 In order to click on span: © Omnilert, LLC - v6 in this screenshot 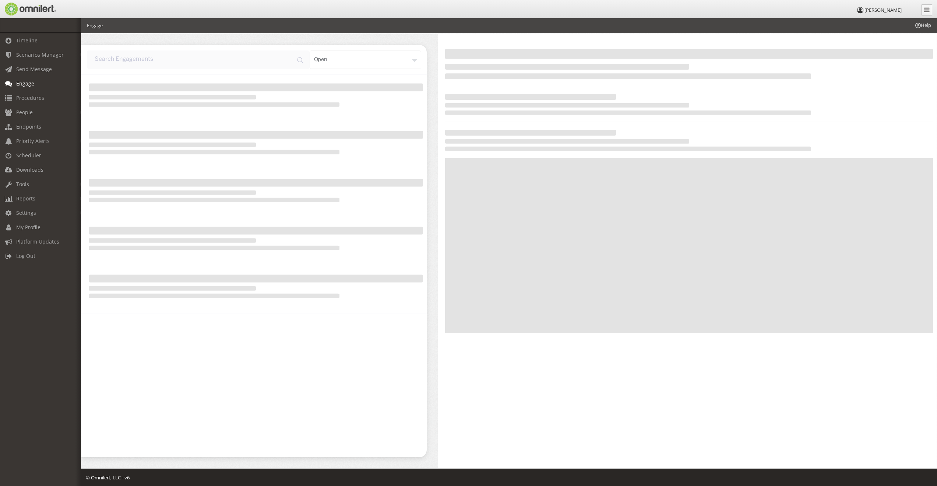, I will do `click(108, 477)`.